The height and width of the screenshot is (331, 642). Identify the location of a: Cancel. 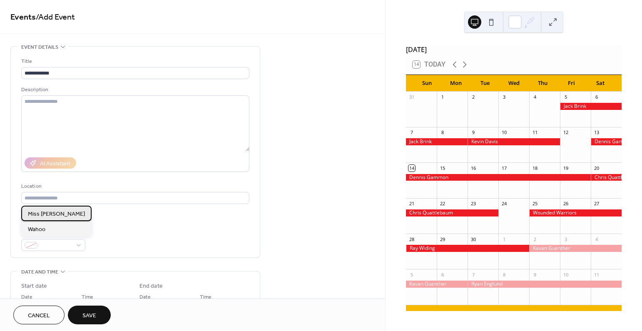
(39, 315).